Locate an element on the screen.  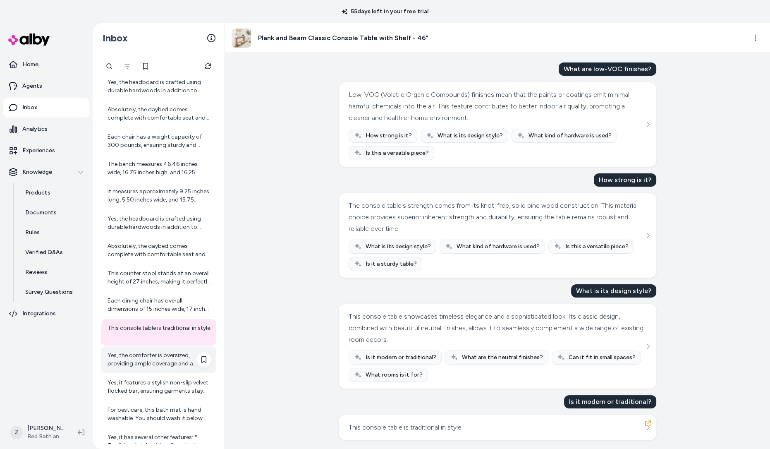
a: Reviews is located at coordinates (53, 272).